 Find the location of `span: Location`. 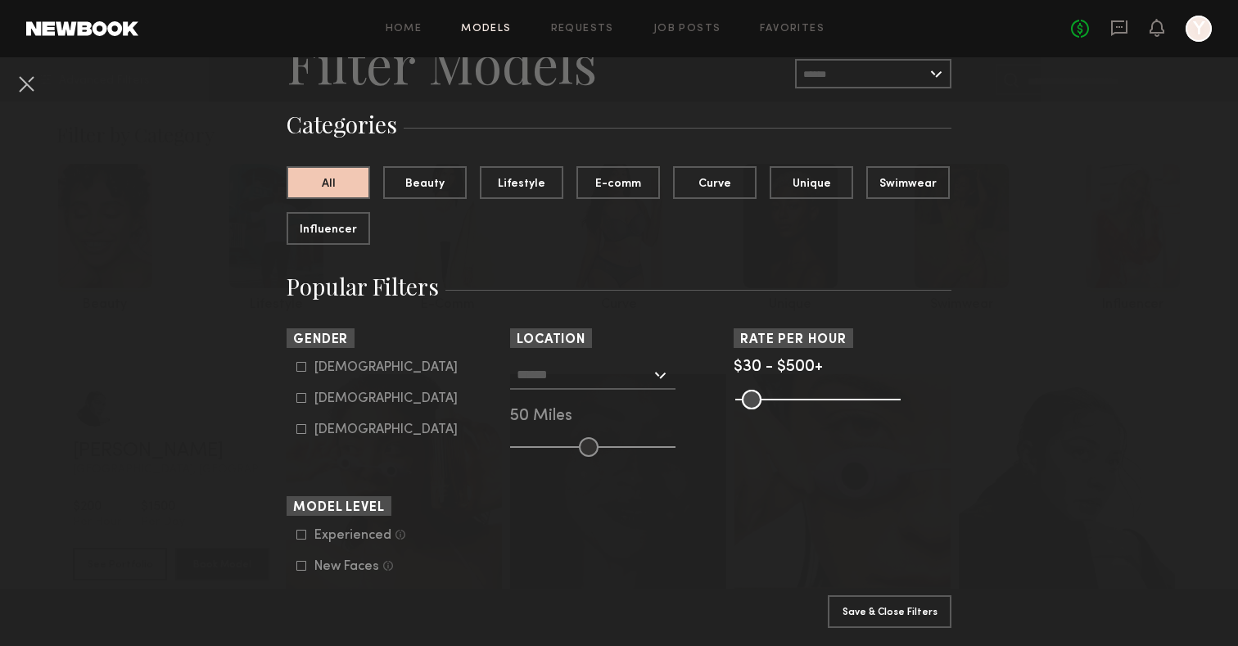

span: Location is located at coordinates (551, 340).